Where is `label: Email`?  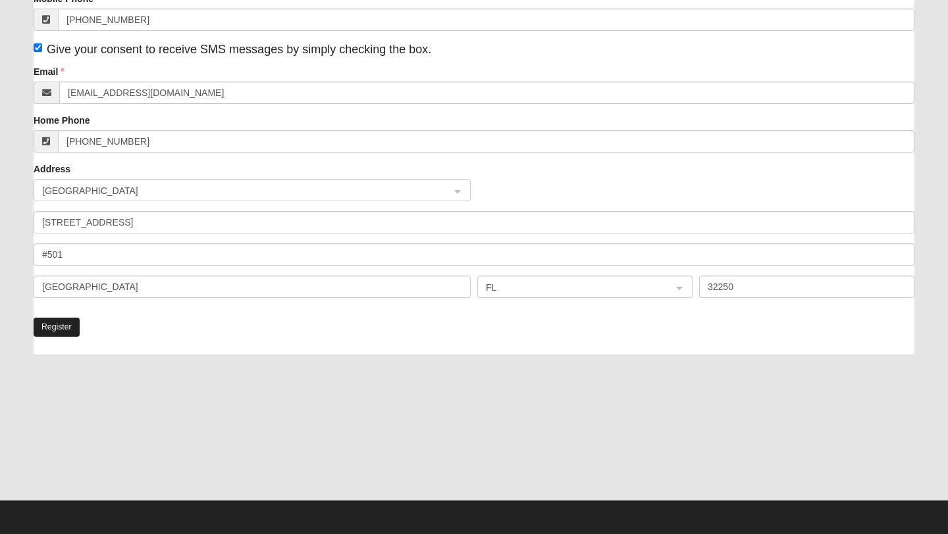 label: Email is located at coordinates (49, 72).